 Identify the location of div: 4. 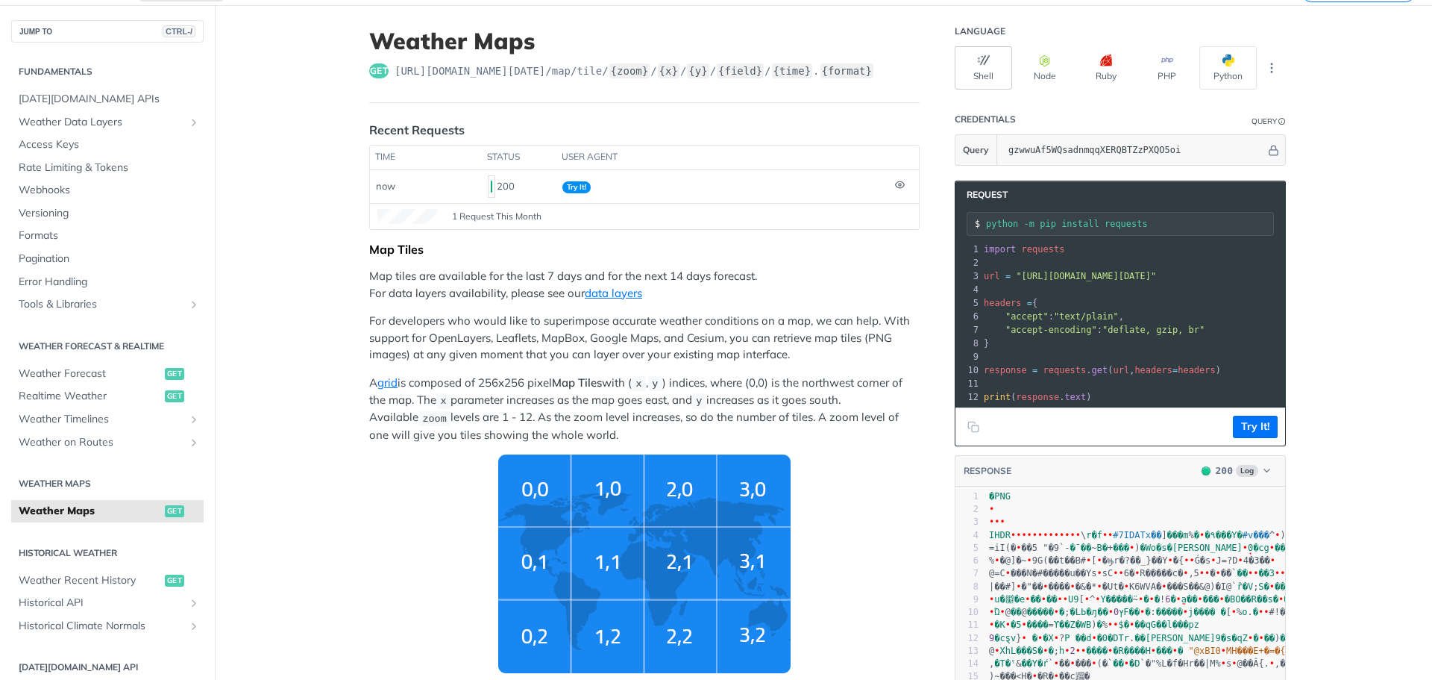
(968, 289).